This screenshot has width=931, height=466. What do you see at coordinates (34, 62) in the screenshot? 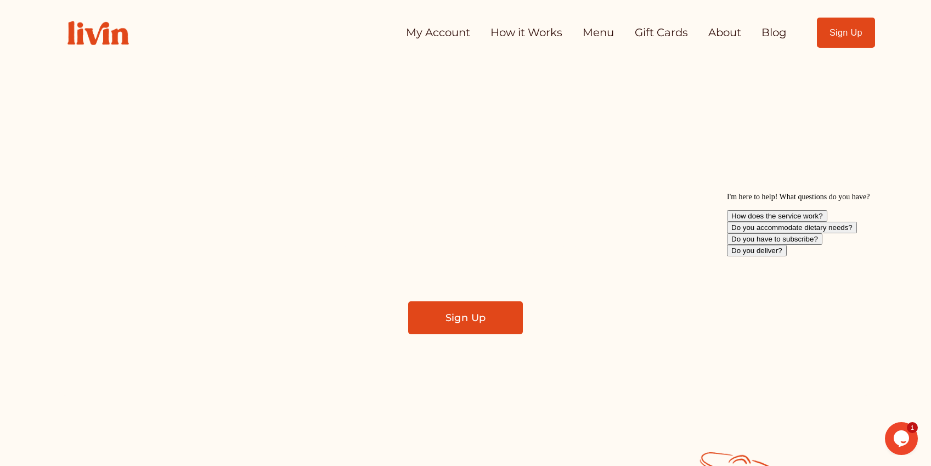
I see `button: Do you deliver?` at bounding box center [34, 62].